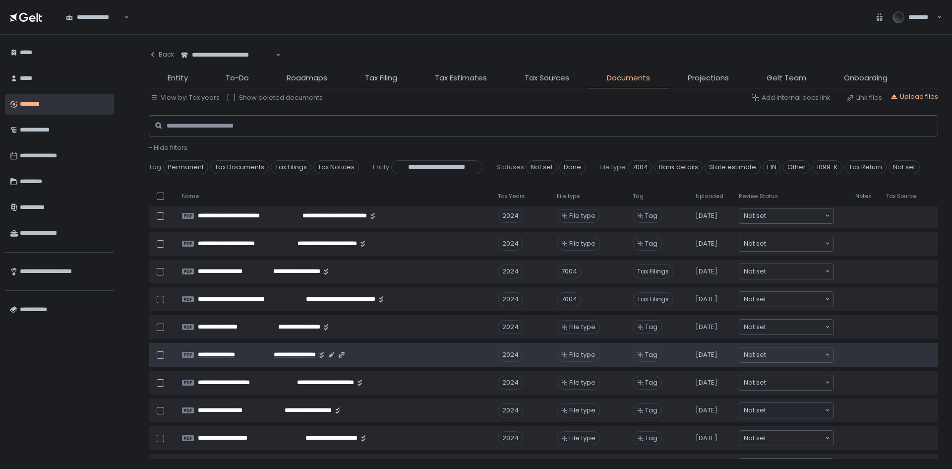 The width and height of the screenshot is (952, 469). I want to click on div: Upload files, so click(914, 97).